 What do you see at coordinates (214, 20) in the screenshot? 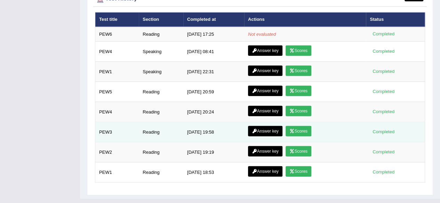
I see `th: Completed at` at bounding box center [214, 20].